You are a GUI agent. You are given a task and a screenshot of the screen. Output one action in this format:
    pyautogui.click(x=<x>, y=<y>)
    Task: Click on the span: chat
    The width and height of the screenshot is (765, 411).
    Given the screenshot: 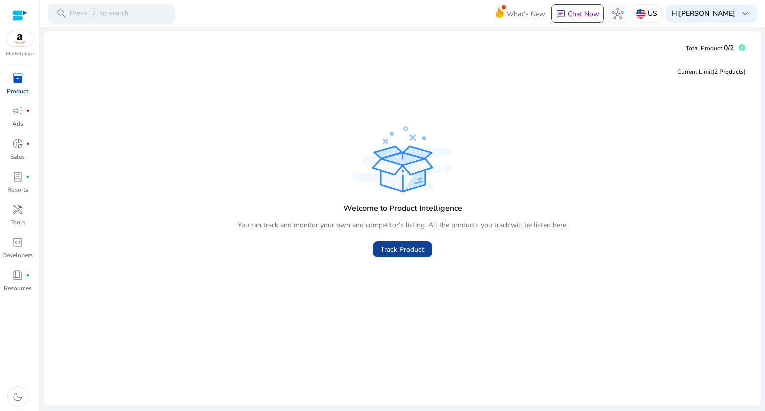 What is the action you would take?
    pyautogui.click(x=561, y=14)
    